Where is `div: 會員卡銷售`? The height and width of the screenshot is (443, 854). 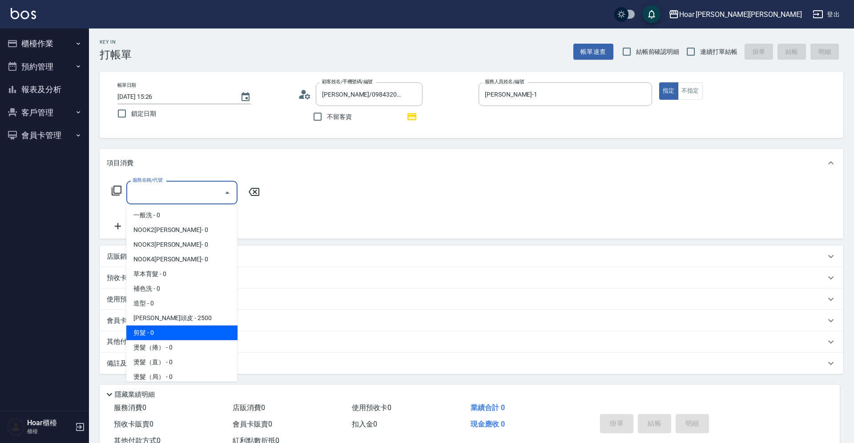
div: 會員卡銷售 is located at coordinates (471, 320).